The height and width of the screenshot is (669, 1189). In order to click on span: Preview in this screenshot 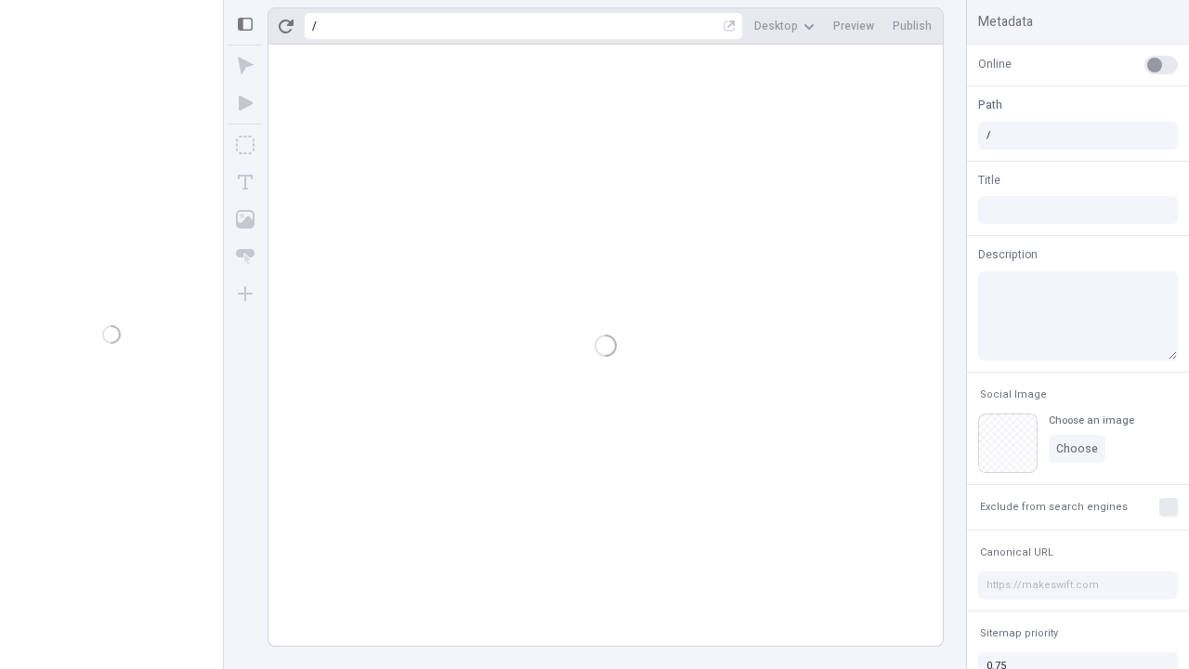, I will do `click(854, 26)`.